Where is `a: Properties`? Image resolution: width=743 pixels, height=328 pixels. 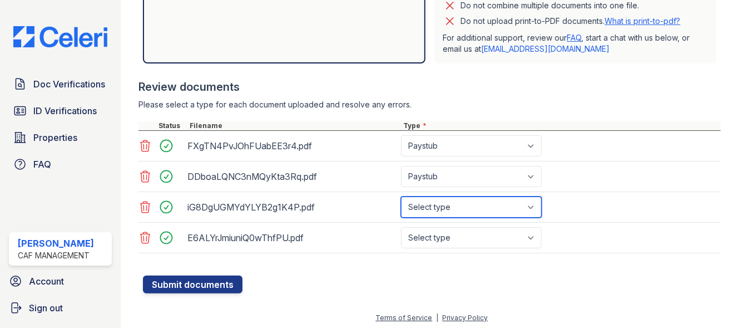
a: Properties is located at coordinates (60, 137).